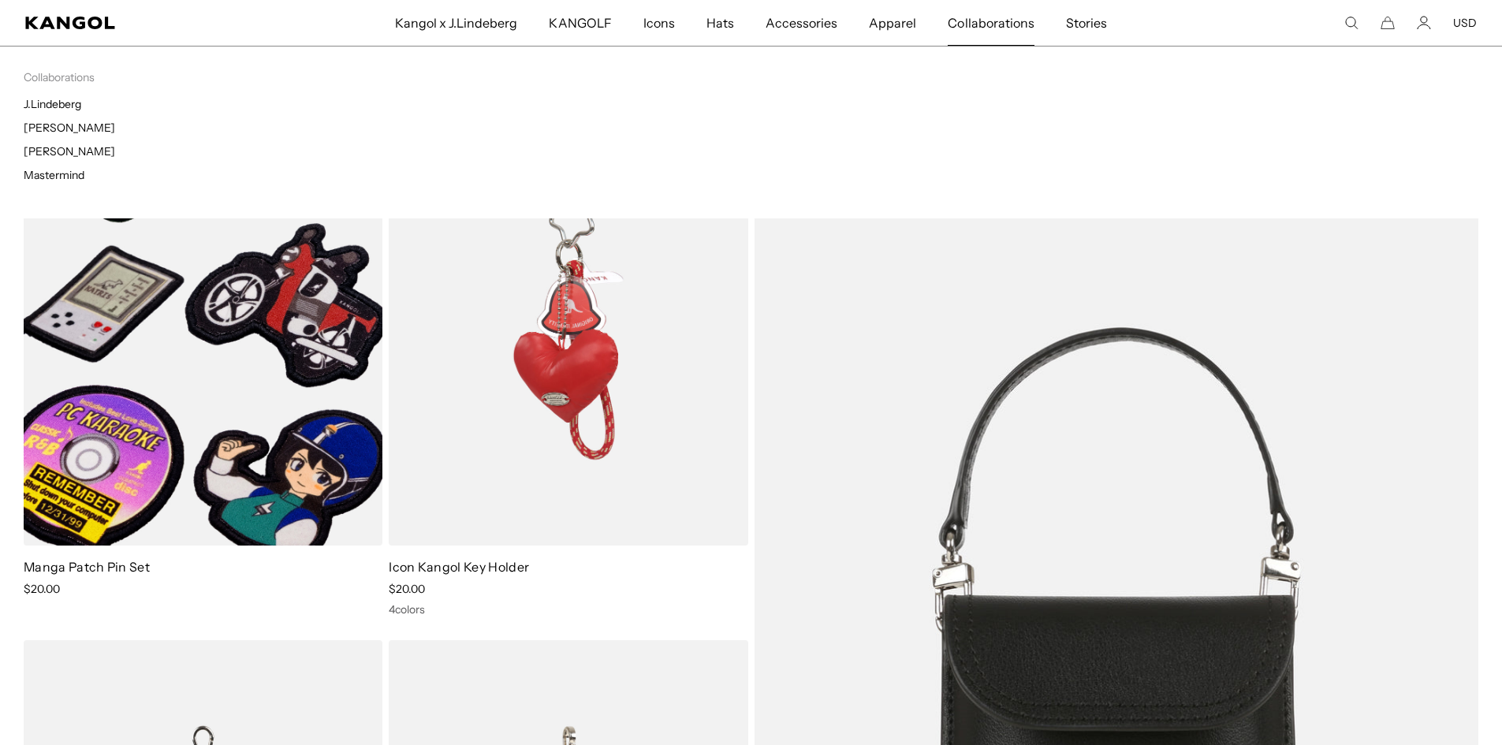 This screenshot has width=1502, height=745. I want to click on div: 4 colors, so click(568, 610).